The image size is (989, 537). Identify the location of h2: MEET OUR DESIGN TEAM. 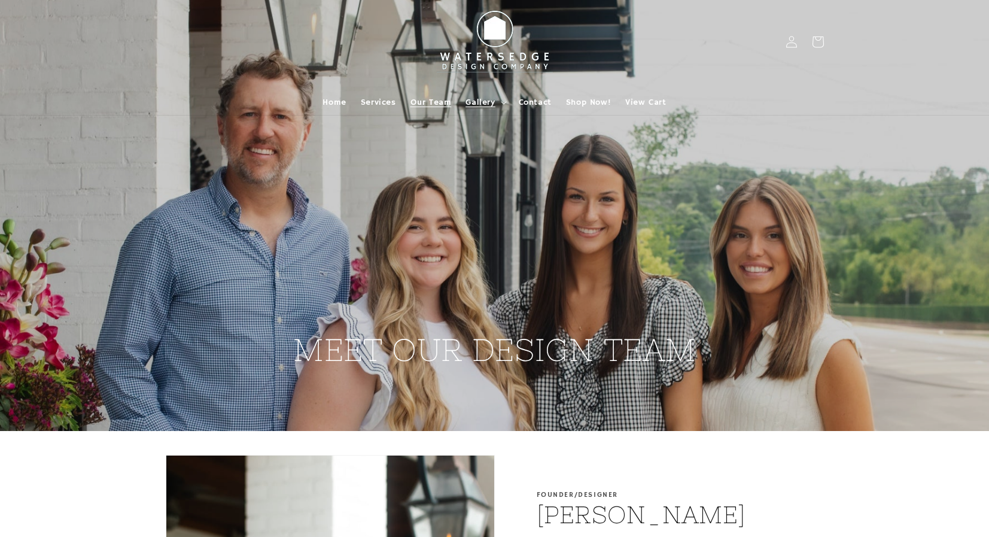
(495, 215).